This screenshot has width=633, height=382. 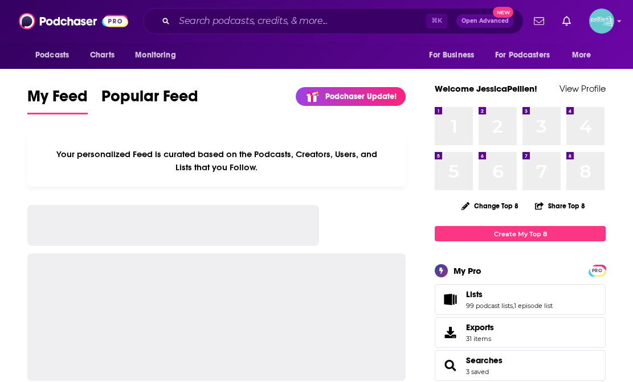 What do you see at coordinates (520, 333) in the screenshot?
I see `a: Exports` at bounding box center [520, 333].